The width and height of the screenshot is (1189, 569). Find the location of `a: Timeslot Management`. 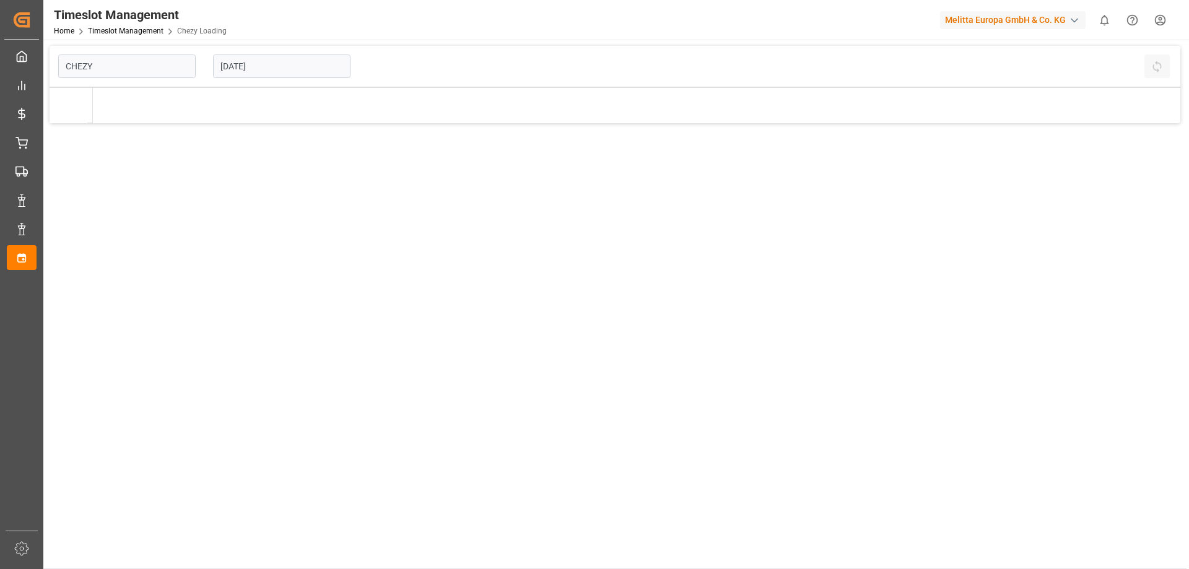

a: Timeslot Management is located at coordinates (126, 31).